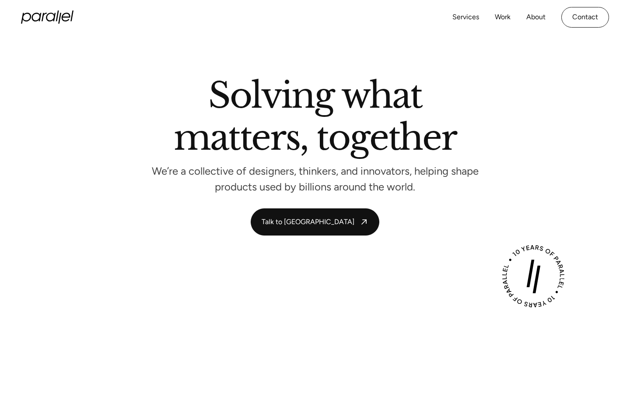 The width and height of the screenshot is (630, 394). I want to click on p: We’re a collective of designers, thinkers, and innovators, helping shape products used by billion..., so click(315, 179).